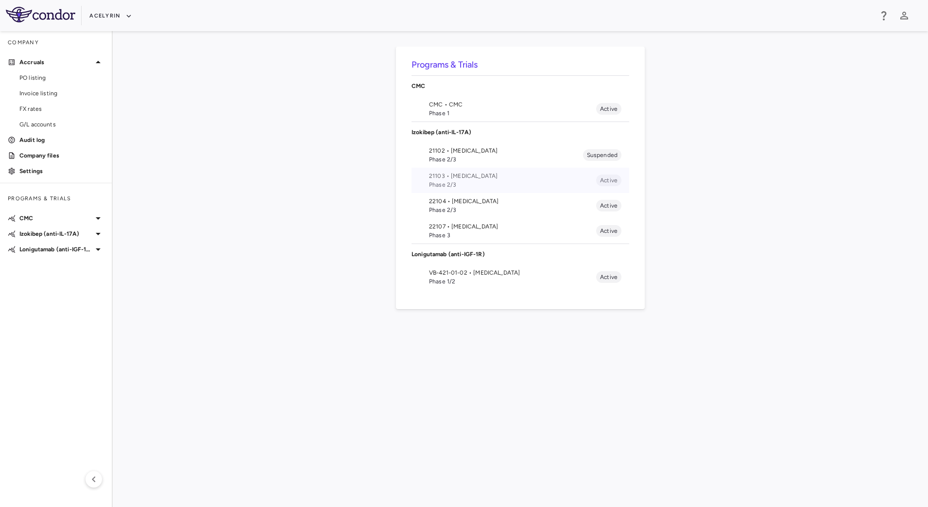  Describe the element at coordinates (602, 155) in the screenshot. I see `span: Suspended` at that location.